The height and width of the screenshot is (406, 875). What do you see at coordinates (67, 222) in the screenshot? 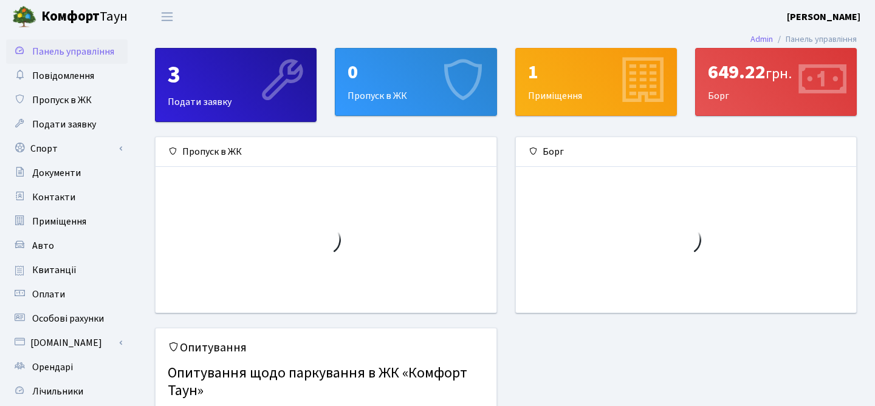
I see `a: Приміщення` at bounding box center [67, 222].